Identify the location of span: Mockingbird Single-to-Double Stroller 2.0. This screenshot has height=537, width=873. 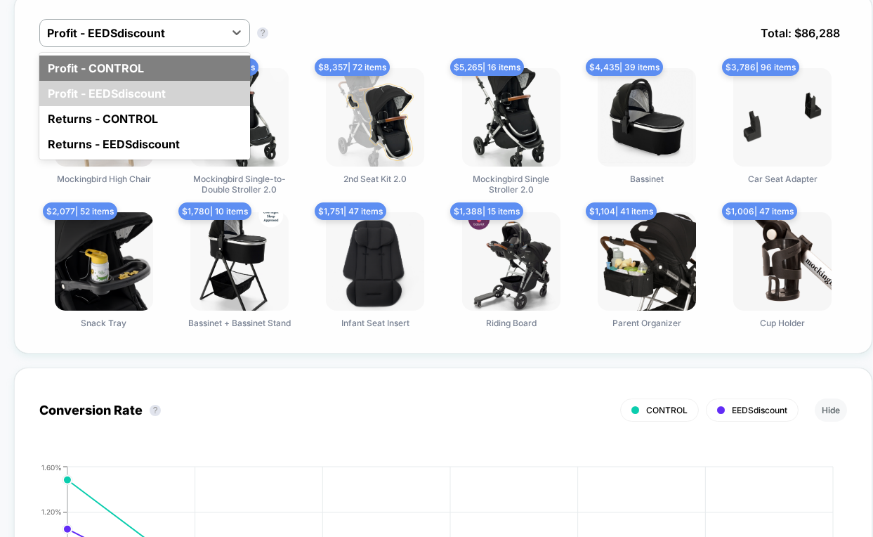
(239, 184).